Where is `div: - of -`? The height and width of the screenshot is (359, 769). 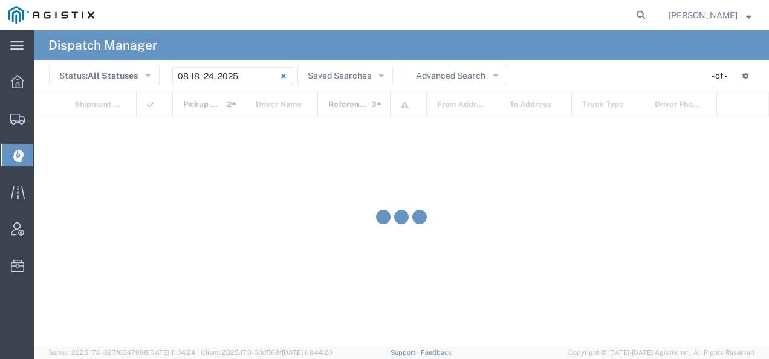
div: - of - is located at coordinates (722, 76).